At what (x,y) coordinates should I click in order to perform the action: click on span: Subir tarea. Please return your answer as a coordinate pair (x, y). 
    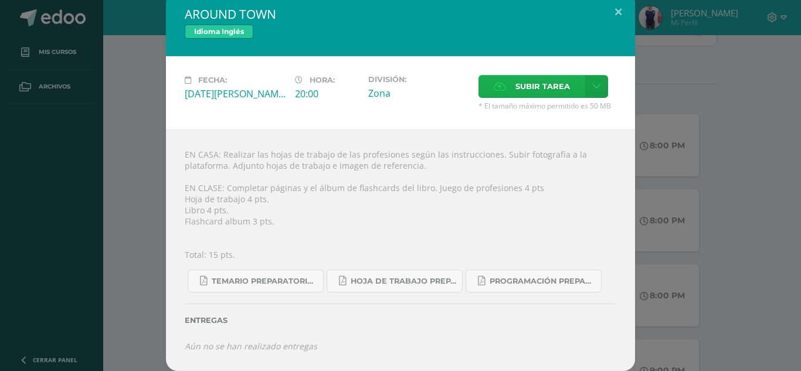
    Looking at the image, I should click on (543, 86).